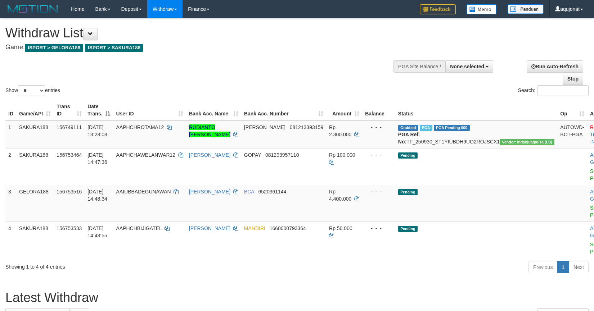  Describe the element at coordinates (33, 91) in the screenshot. I see `label: Show entries` at that location.